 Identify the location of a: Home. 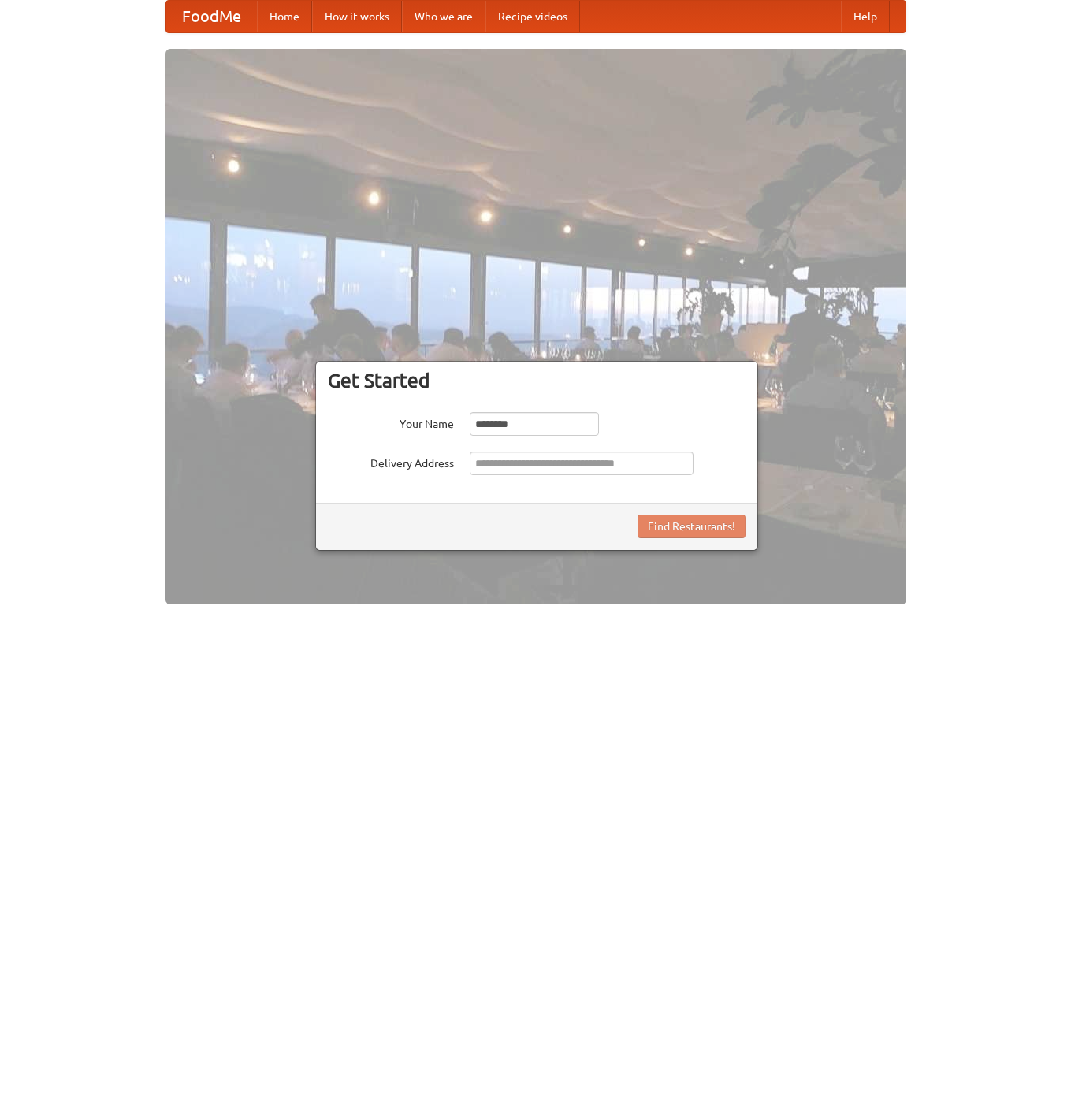
(284, 17).